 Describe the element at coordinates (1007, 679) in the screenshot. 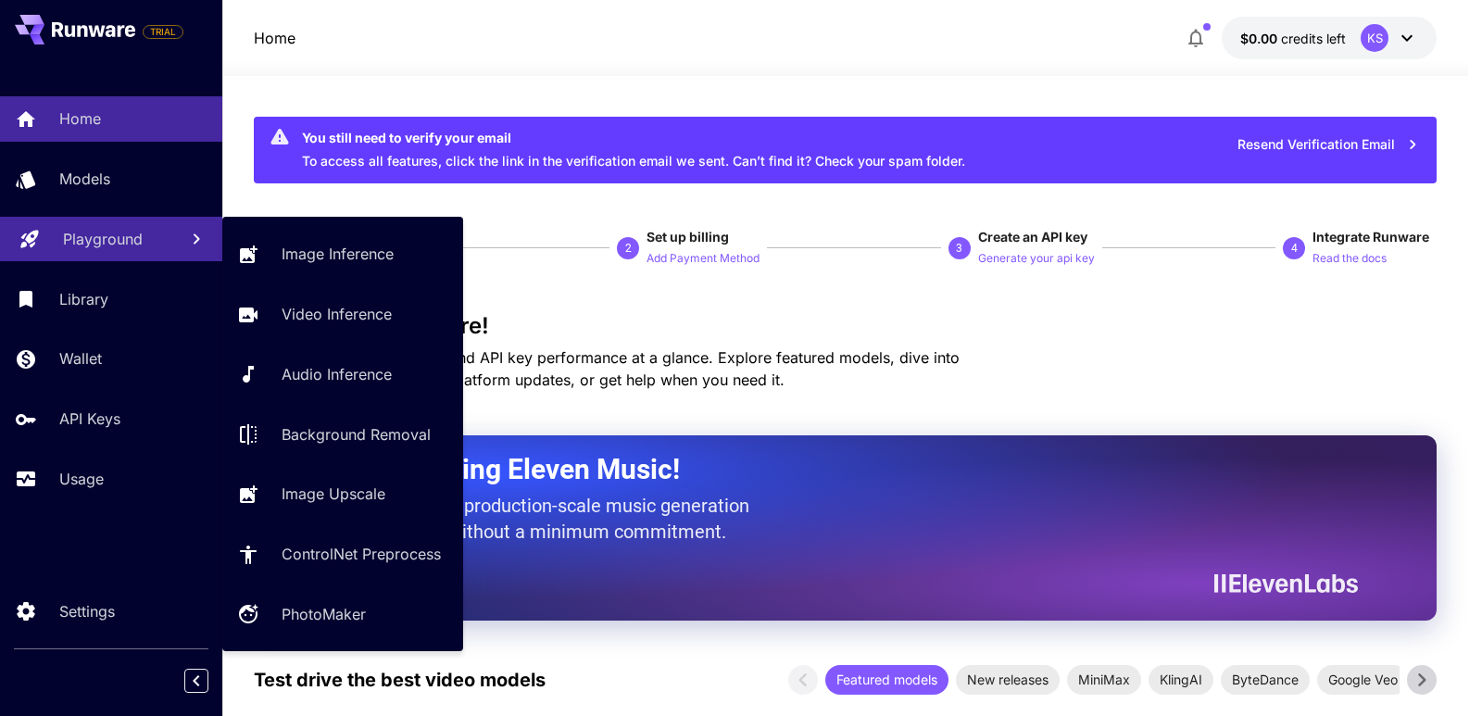

I see `span: New releases` at that location.